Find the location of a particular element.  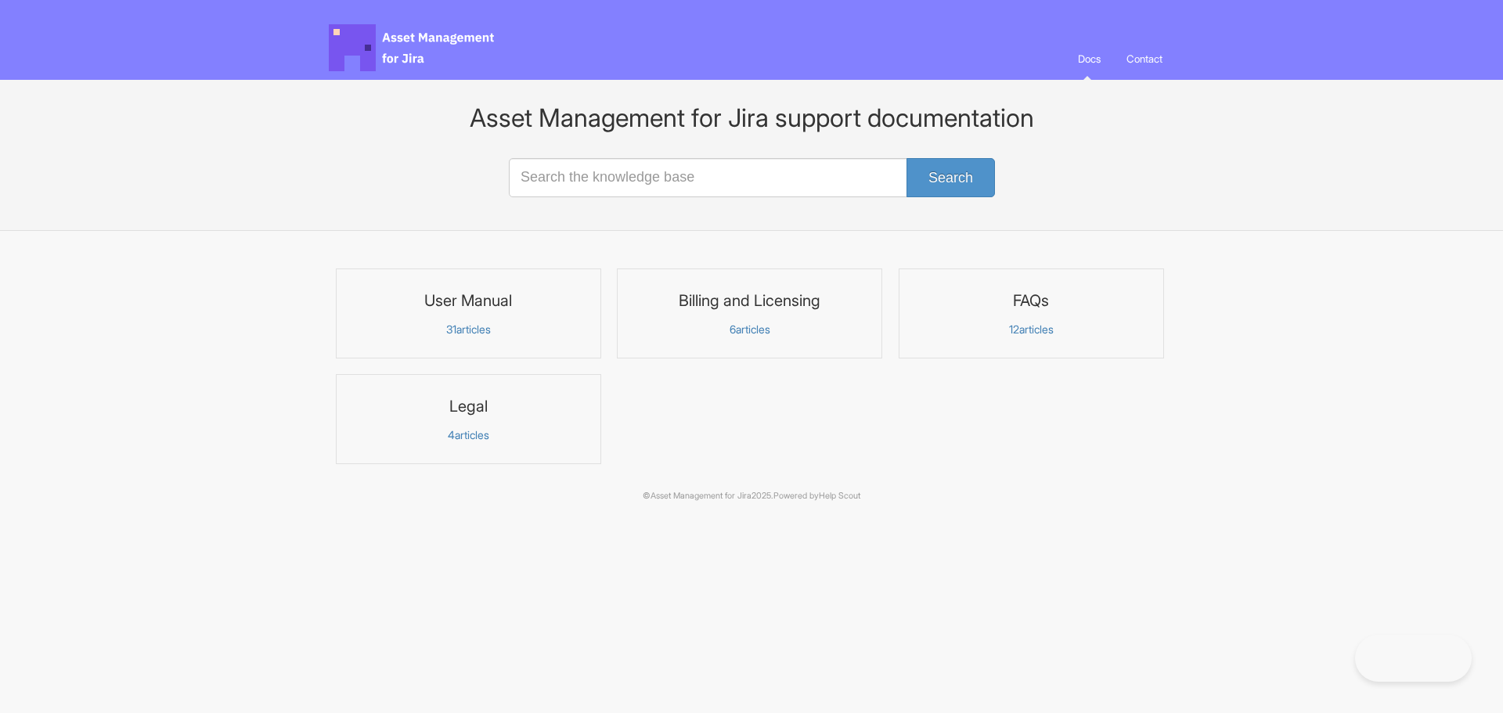

button: Search is located at coordinates (951, 178).